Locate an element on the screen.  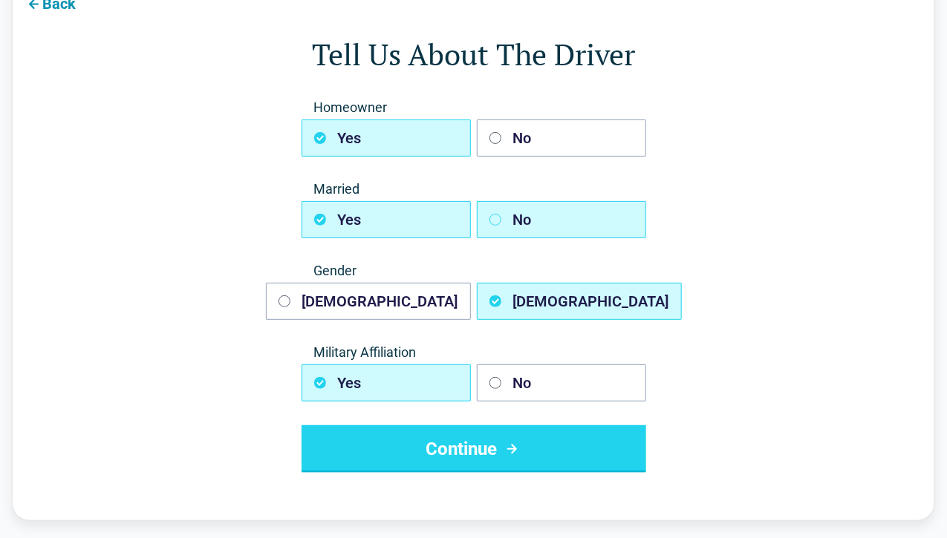
h1: Tell Us About The Driver is located at coordinates (473, 54).